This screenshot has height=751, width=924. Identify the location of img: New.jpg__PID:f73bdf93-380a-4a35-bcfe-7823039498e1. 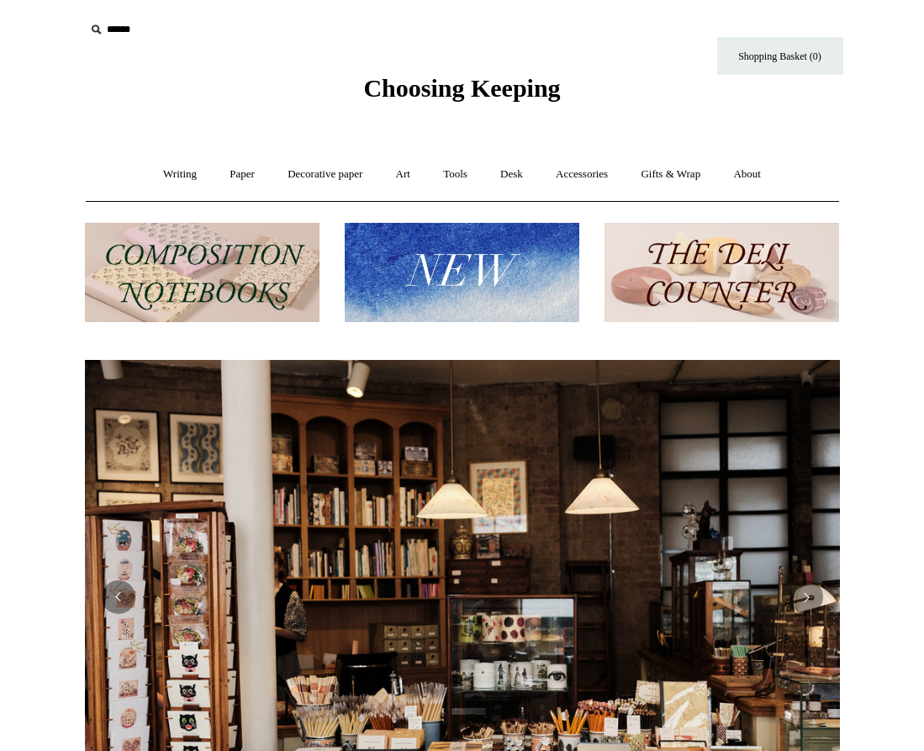
(462, 273).